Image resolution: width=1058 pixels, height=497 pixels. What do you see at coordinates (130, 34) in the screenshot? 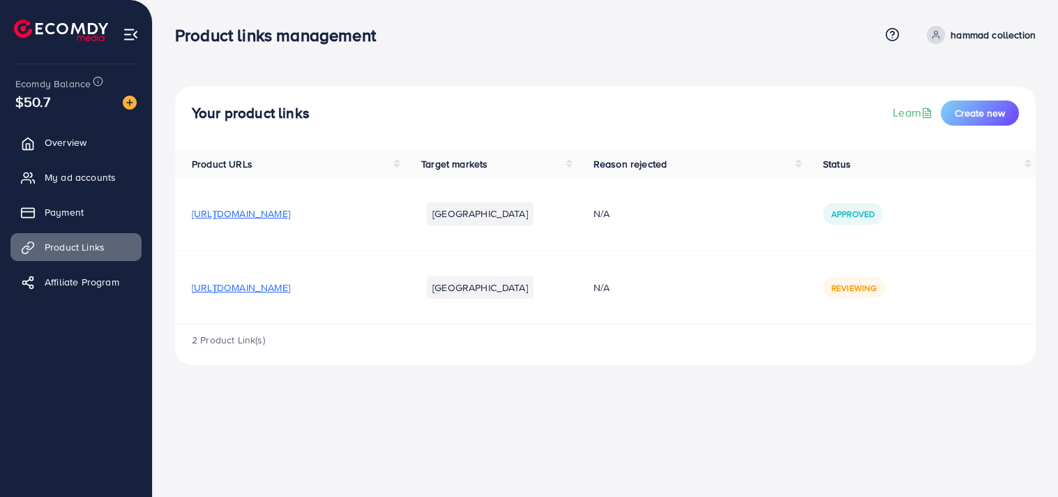
I see `img: menu` at bounding box center [130, 34].